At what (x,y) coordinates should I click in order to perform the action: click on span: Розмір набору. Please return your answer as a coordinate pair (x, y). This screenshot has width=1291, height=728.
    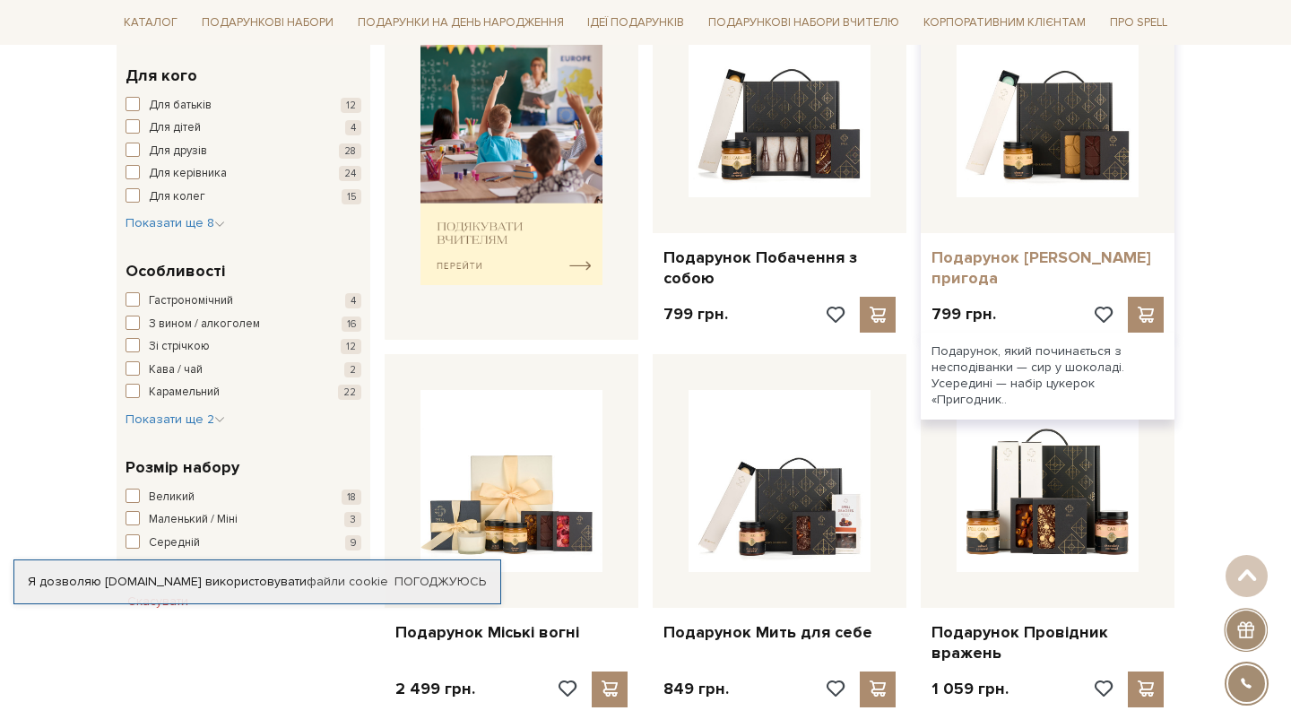
    Looking at the image, I should click on (182, 467).